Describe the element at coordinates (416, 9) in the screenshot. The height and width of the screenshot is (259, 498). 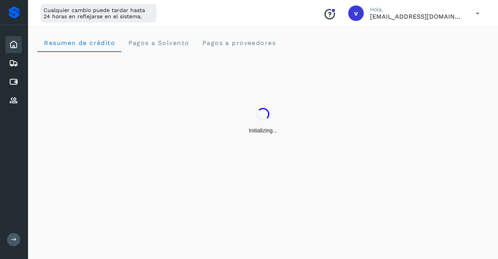
I see `p: Hola,` at that location.